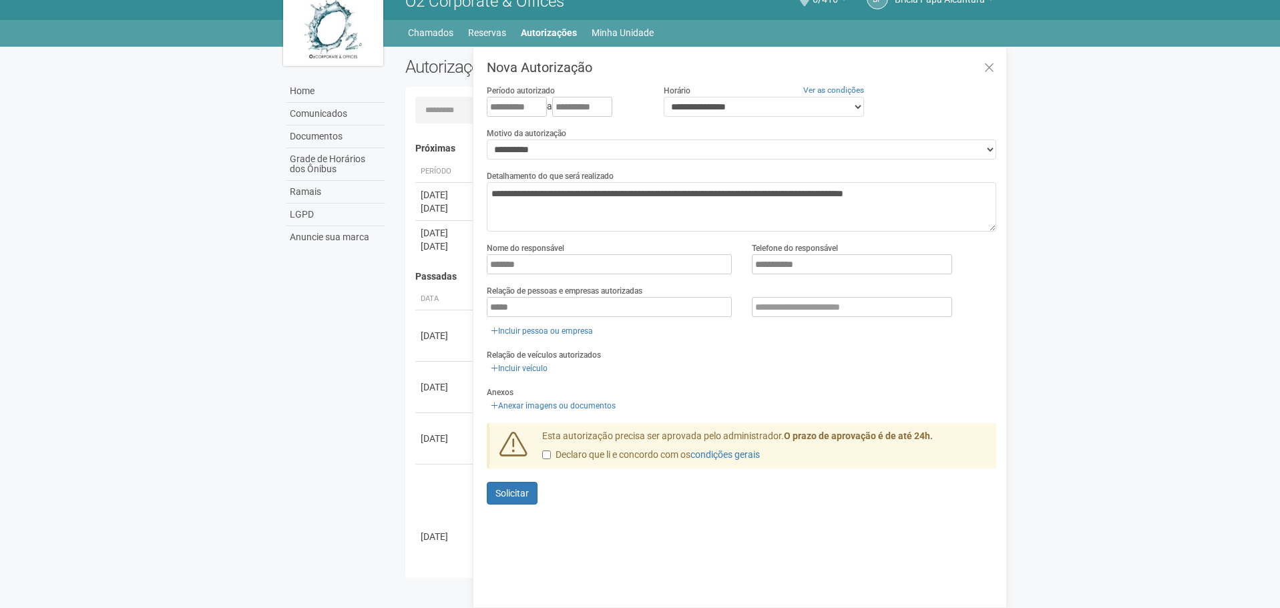  Describe the element at coordinates (512, 494) in the screenshot. I see `span: Solicitar` at that location.